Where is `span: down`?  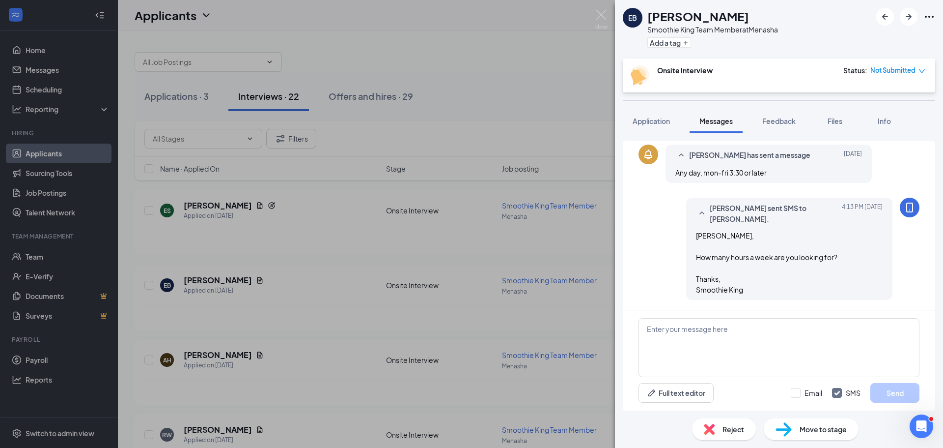 span: down is located at coordinates (922, 71).